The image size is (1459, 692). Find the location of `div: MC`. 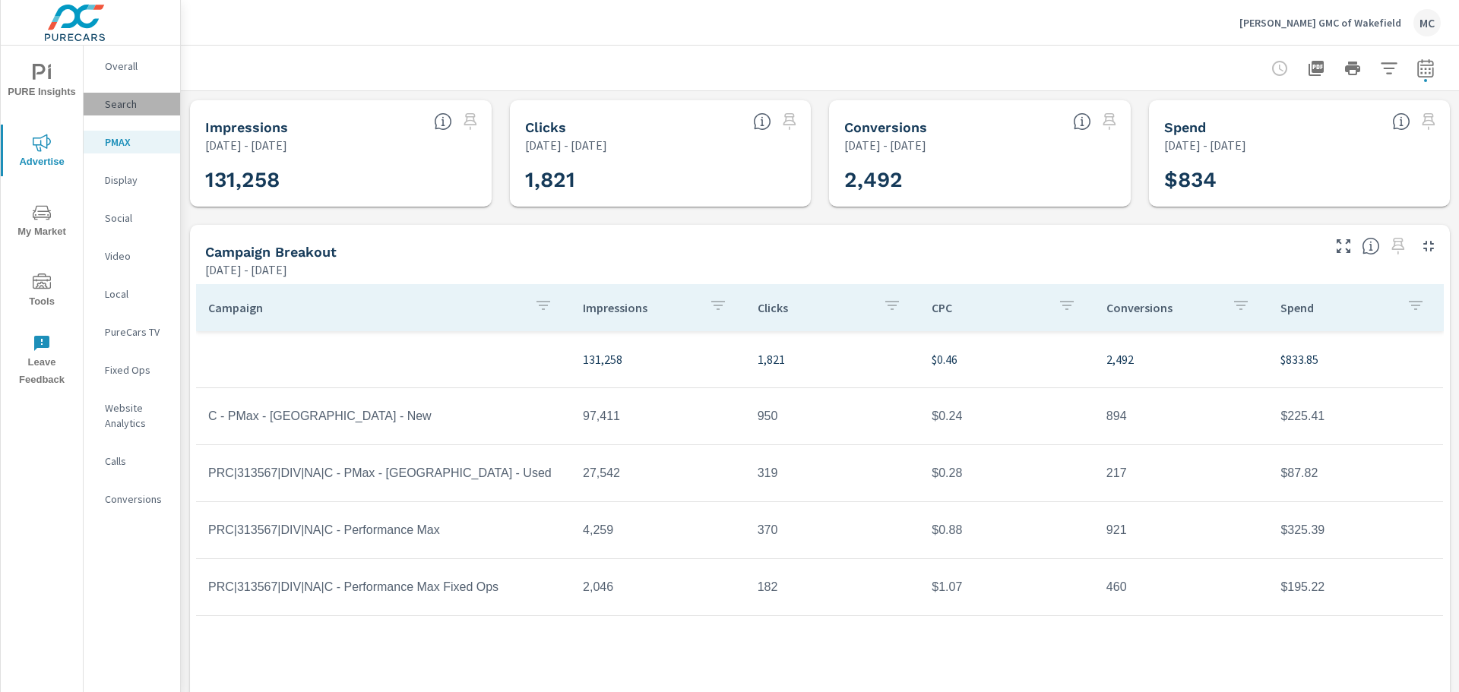

div: MC is located at coordinates (1427, 23).